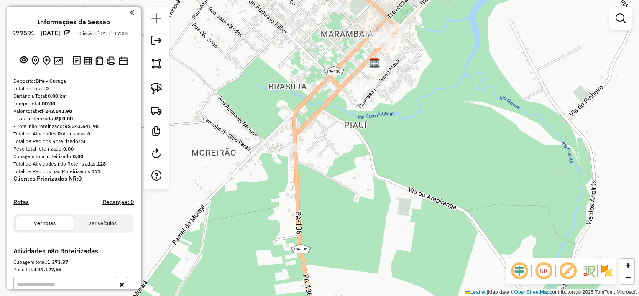  I want to click on div: Atividade não roteirizada - CASA FE EM DEUS, so click(367, 83).